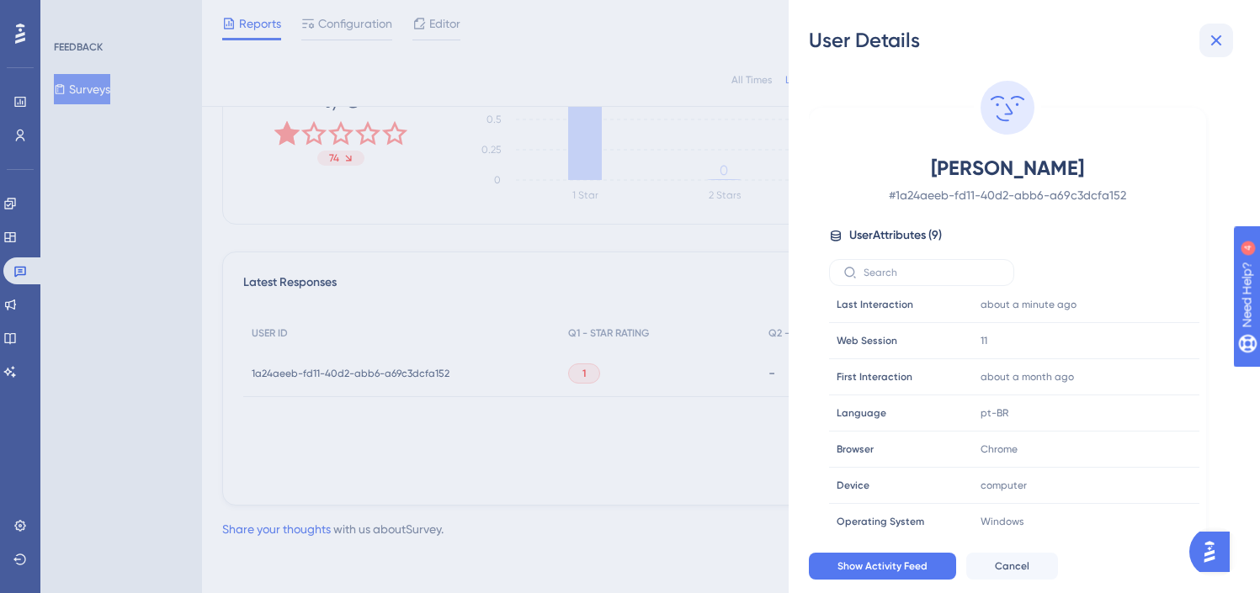 The image size is (1260, 593). Describe the element at coordinates (855, 449) in the screenshot. I see `span: Browser` at that location.